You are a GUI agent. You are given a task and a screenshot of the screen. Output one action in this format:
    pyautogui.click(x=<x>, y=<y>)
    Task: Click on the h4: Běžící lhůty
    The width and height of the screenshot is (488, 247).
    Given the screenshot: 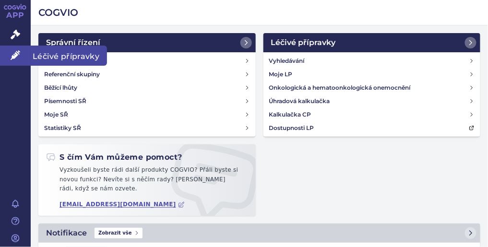 What is the action you would take?
    pyautogui.click(x=60, y=88)
    